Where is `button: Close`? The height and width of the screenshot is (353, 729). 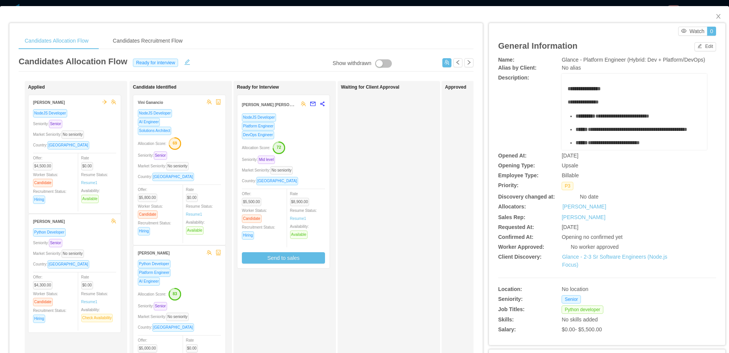
button: Close is located at coordinates (719, 17).